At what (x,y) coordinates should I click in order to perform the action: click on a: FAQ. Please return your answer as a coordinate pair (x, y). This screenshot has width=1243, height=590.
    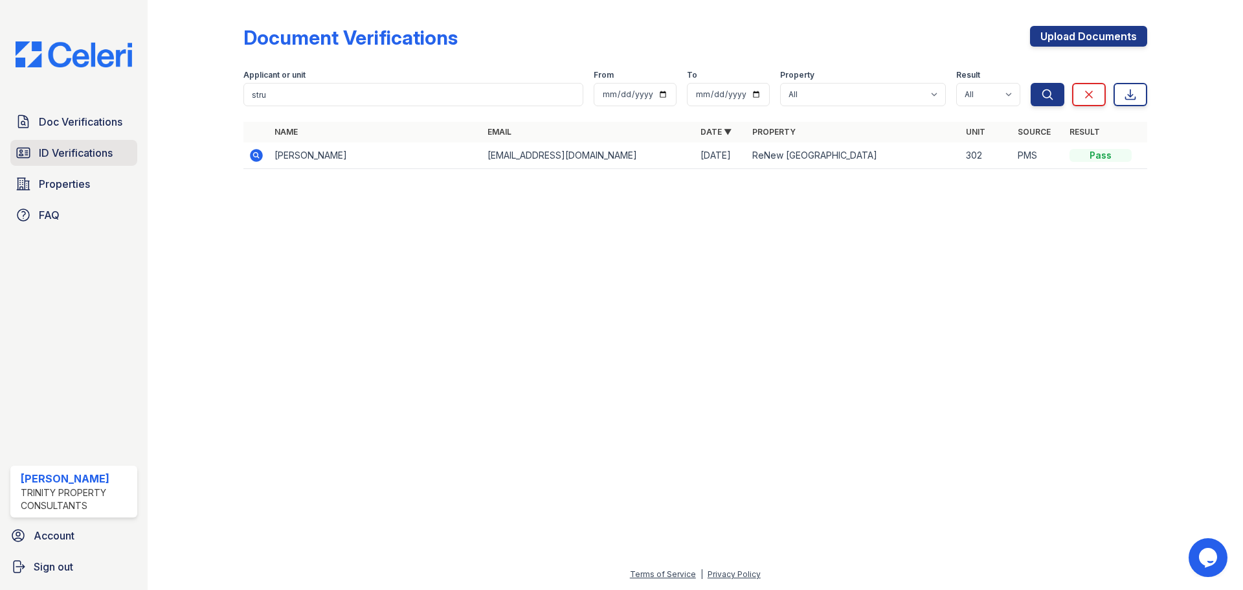
    Looking at the image, I should click on (74, 215).